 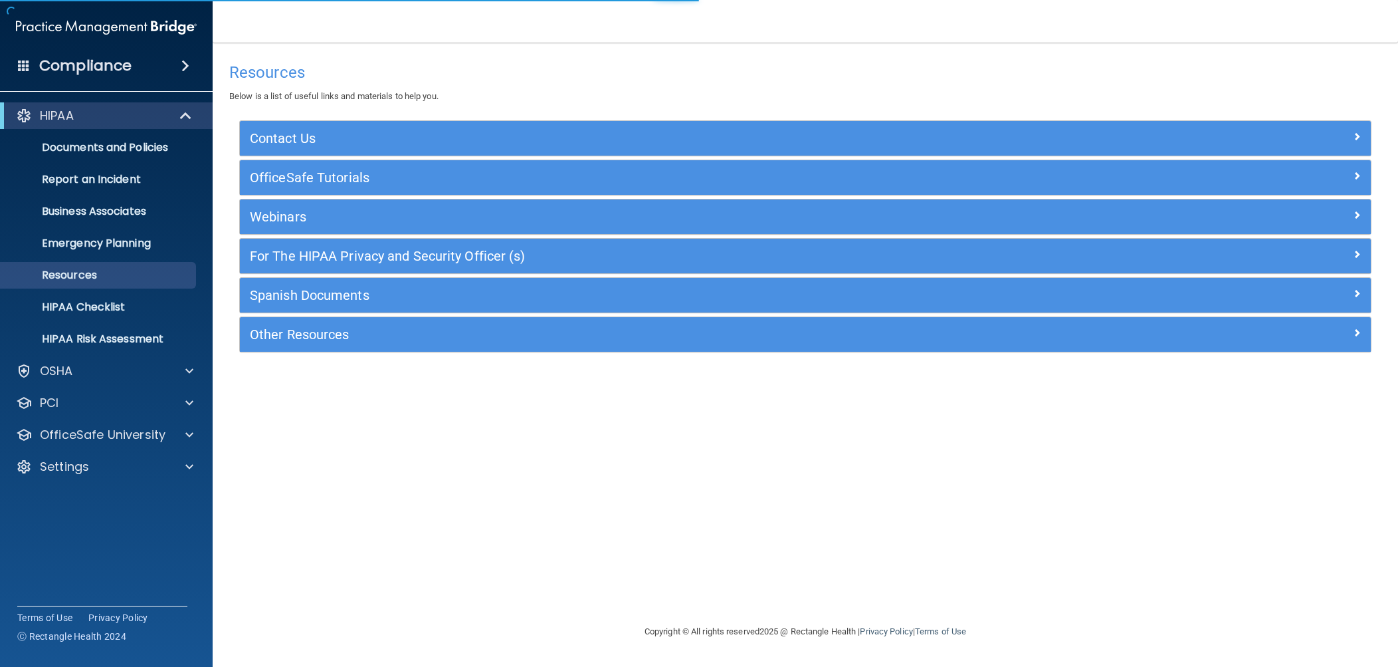 What do you see at coordinates (104, 403) in the screenshot?
I see `a: PCI` at bounding box center [104, 403].